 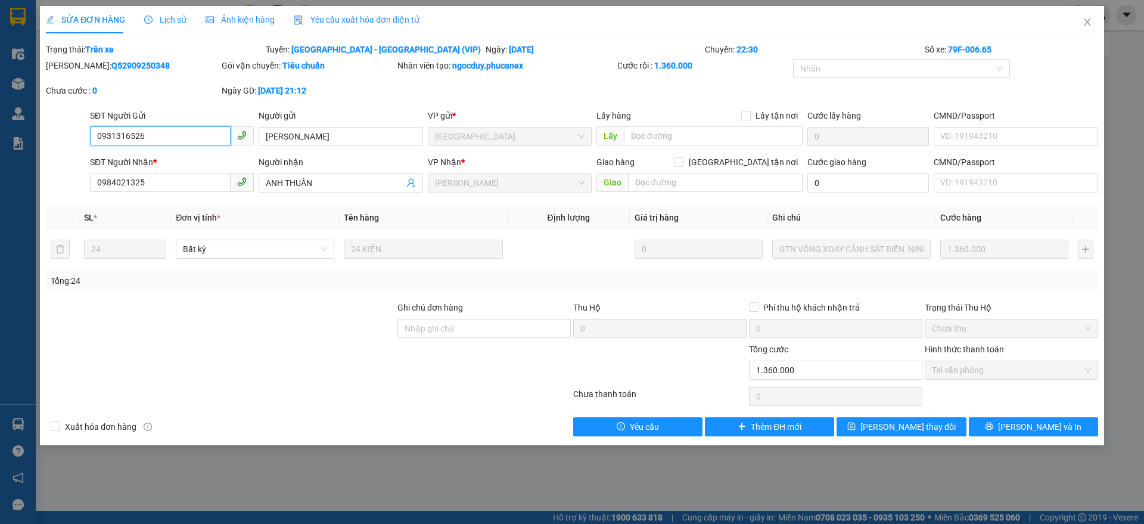 What do you see at coordinates (594, 49) in the screenshot?
I see `div: Ngày:` at bounding box center [594, 49].